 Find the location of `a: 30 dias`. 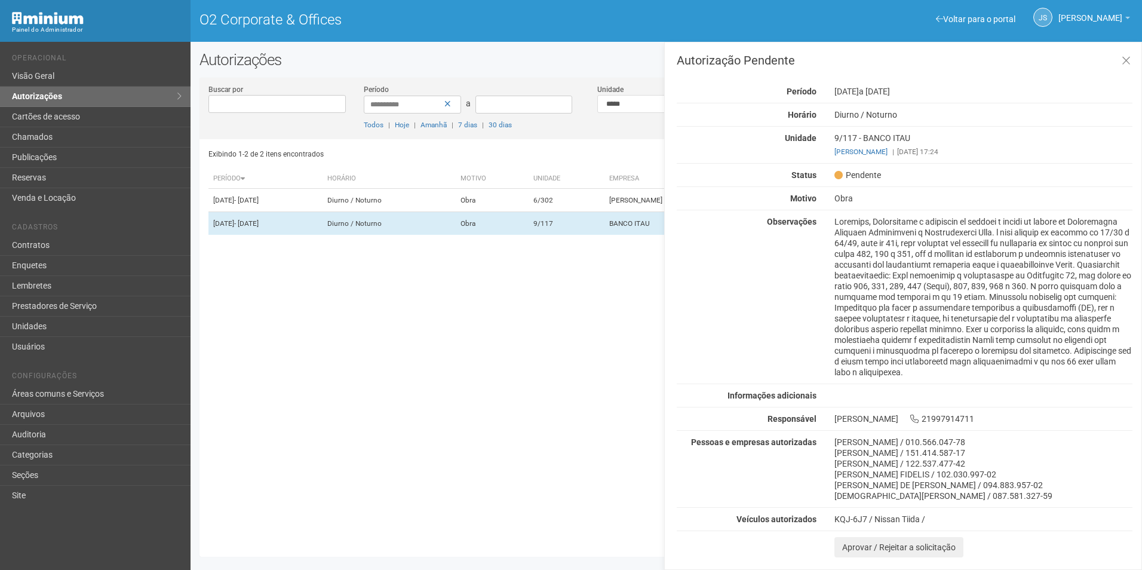

a: 30 dias is located at coordinates (500, 125).